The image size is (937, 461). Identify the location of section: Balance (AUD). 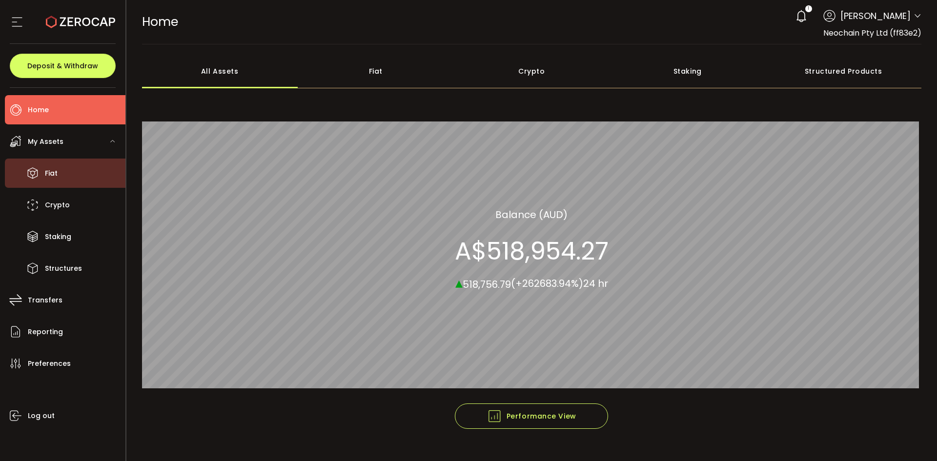
(532, 214).